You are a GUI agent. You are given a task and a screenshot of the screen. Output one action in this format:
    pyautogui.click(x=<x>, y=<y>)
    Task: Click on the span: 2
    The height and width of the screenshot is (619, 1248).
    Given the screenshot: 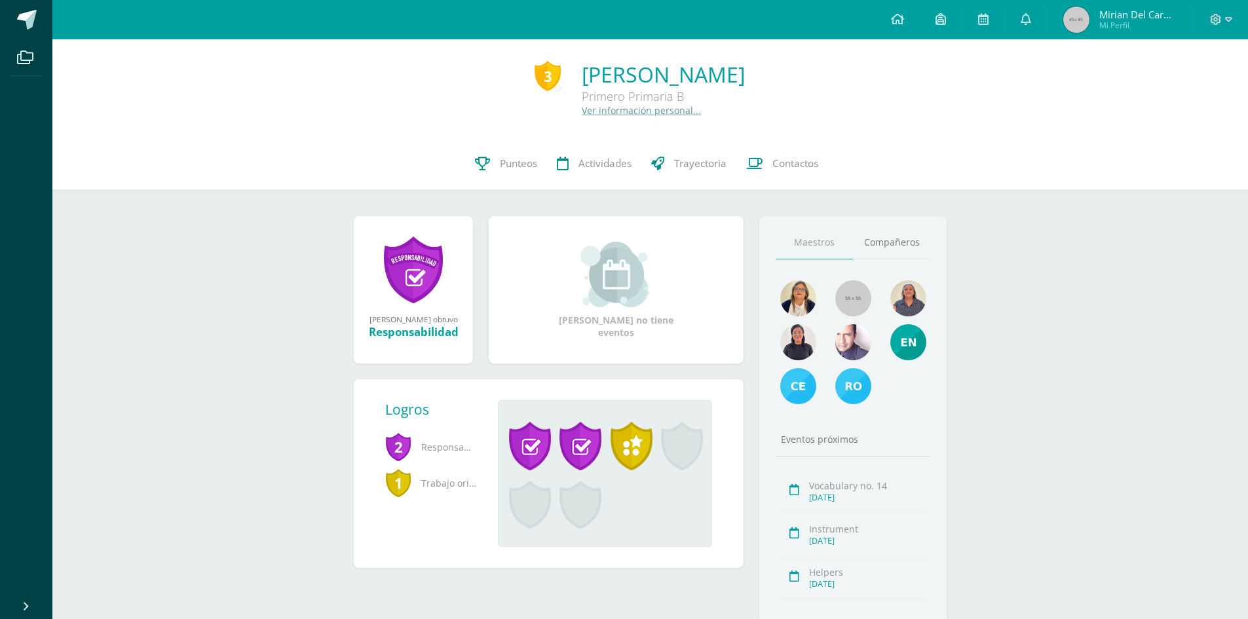 What is the action you would take?
    pyautogui.click(x=398, y=447)
    